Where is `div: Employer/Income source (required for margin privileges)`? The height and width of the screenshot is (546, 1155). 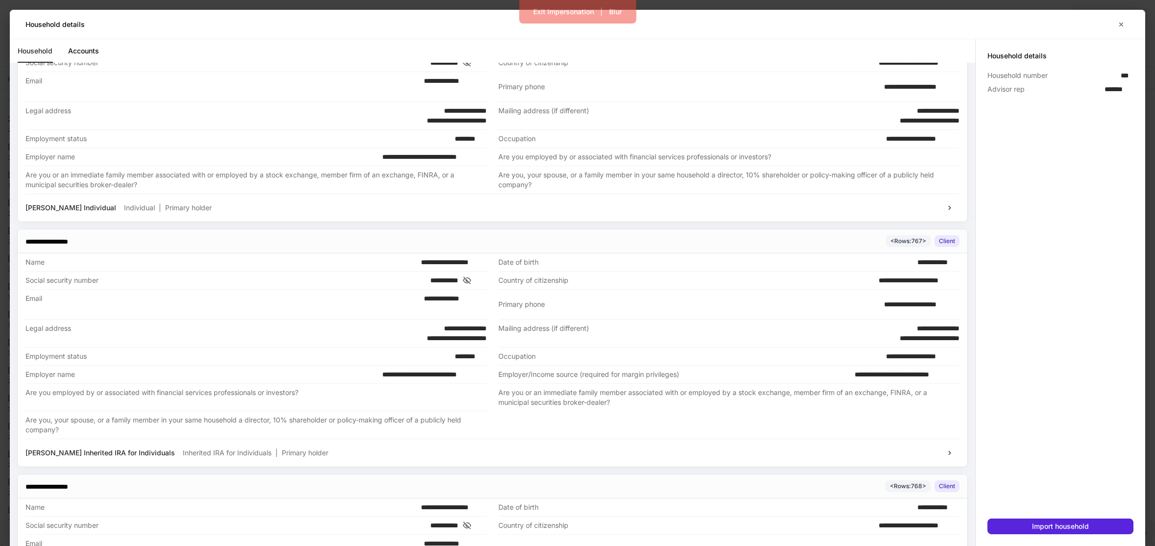
div: Employer/Income source (required for margin privileges) is located at coordinates (674, 374).